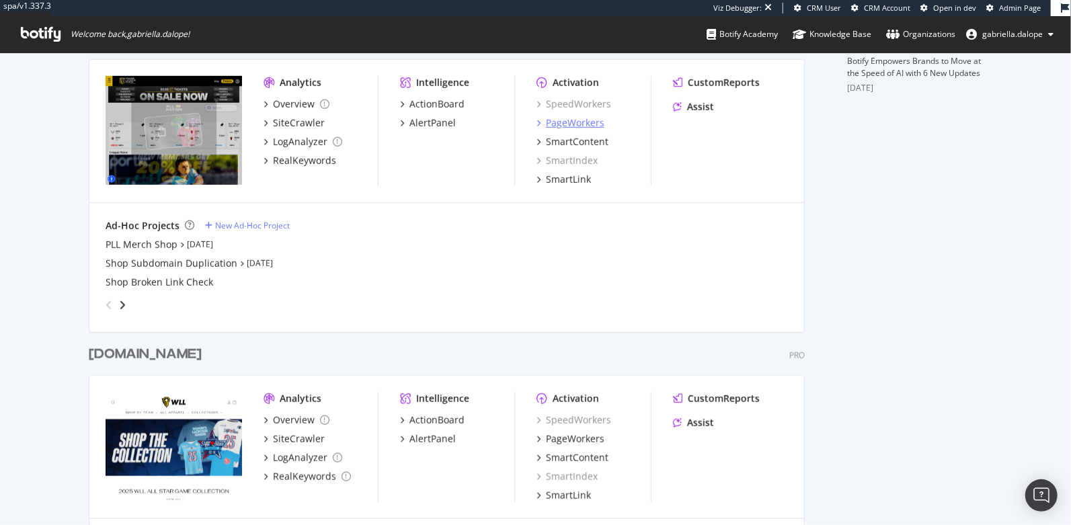  Describe the element at coordinates (886, 7) in the screenshot. I see `span: CRM Account` at that location.